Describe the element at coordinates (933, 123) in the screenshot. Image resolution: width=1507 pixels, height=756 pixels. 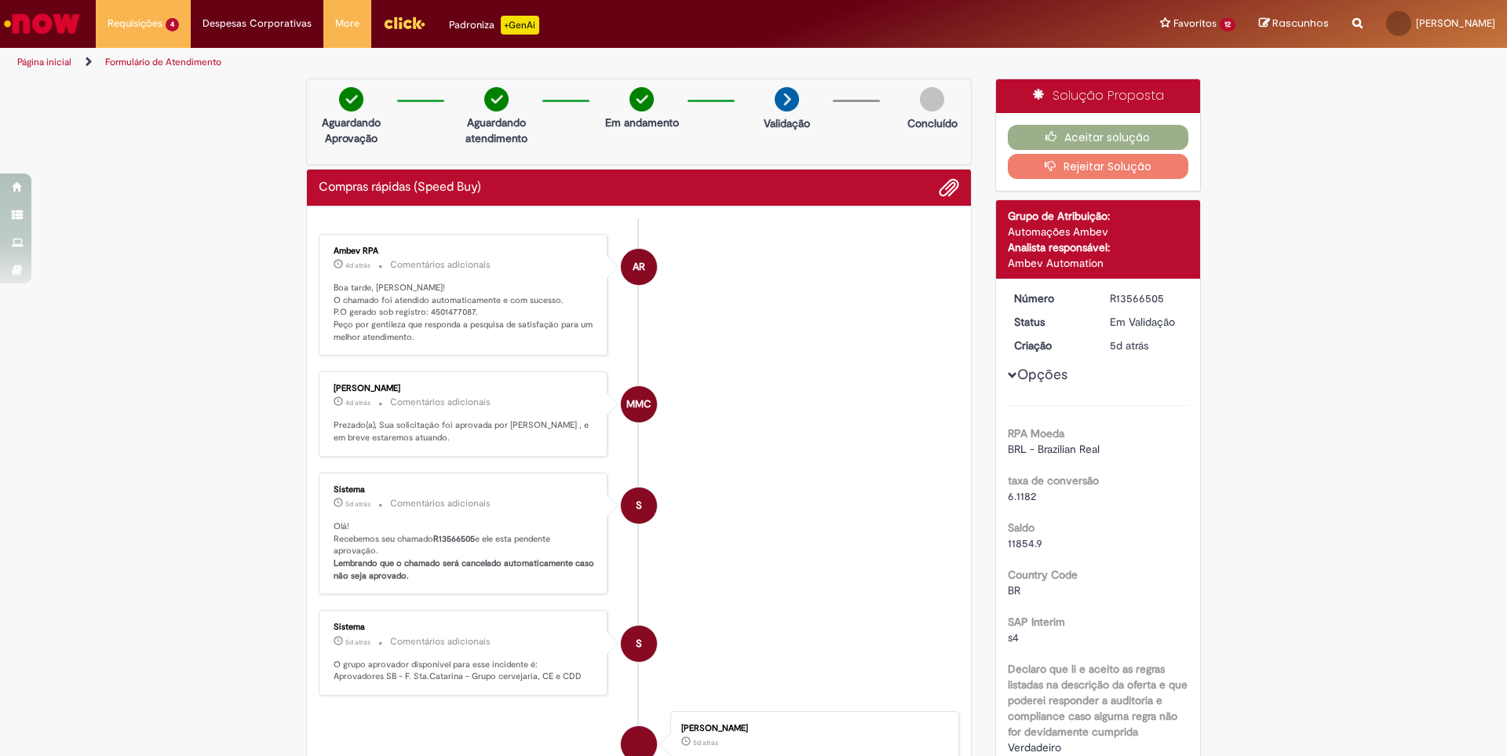
I see `p: Concluído` at that location.